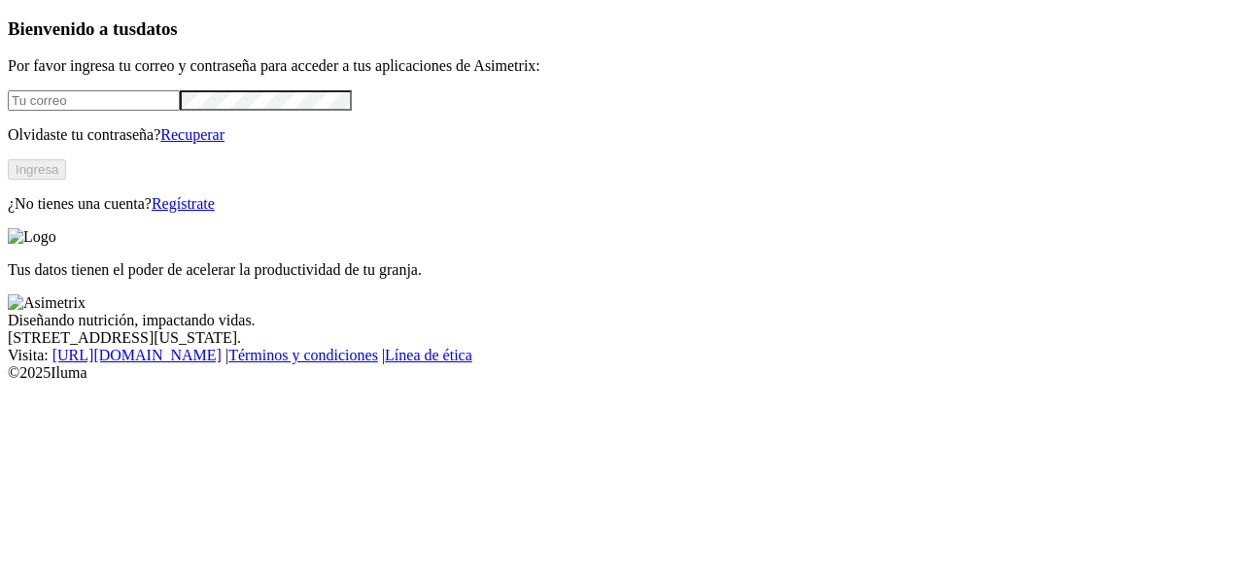 This screenshot has width=1244, height=576. I want to click on div: © 2025 Iluma, so click(622, 373).